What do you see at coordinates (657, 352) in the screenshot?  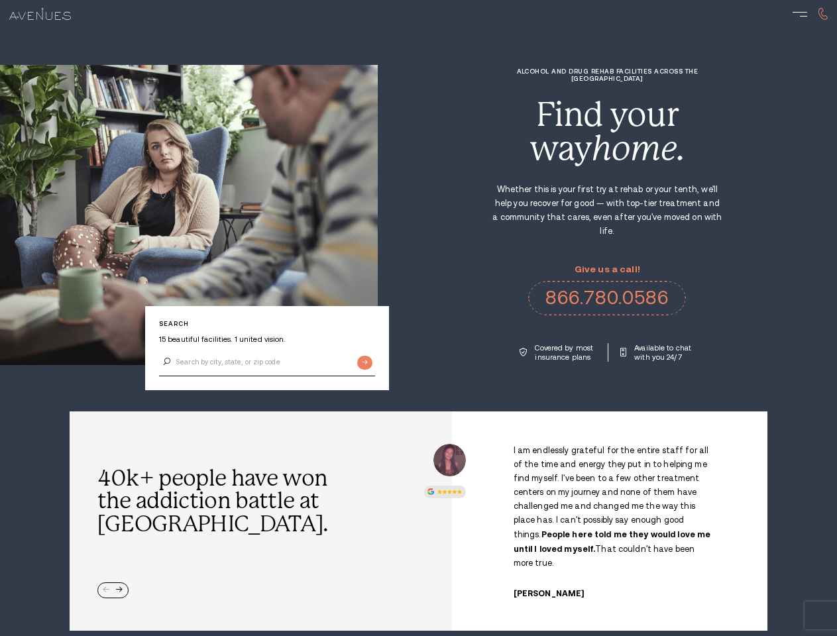 I see `a: Available to chat with you 24/7` at bounding box center [657, 352].